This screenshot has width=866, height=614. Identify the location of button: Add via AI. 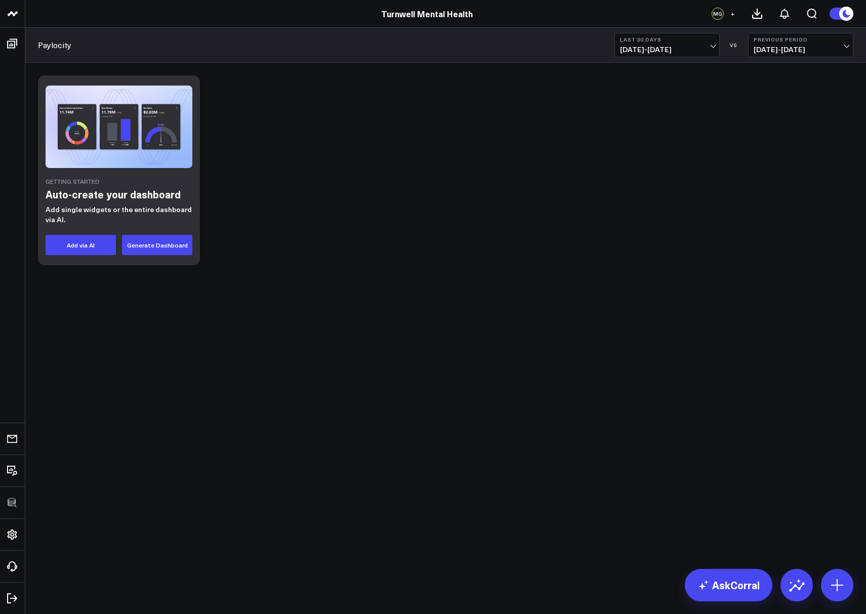
(81, 245).